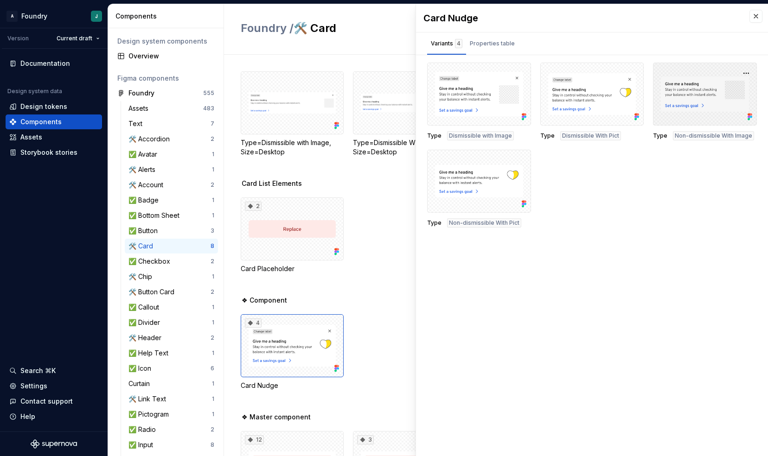 The height and width of the screenshot is (456, 768). What do you see at coordinates (484, 223) in the screenshot?
I see `span: Non-dismissible With Pict` at bounding box center [484, 223].